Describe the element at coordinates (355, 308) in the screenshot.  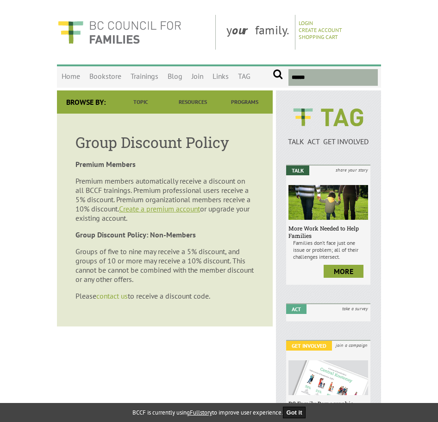
I see `i: take a survey` at that location.